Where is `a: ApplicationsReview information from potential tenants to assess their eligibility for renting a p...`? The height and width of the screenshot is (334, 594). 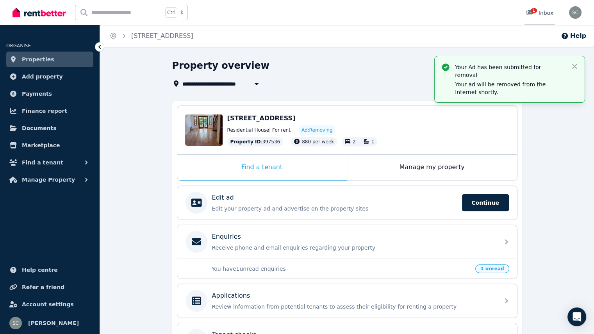 a: ApplicationsReview information from potential tenants to assess their eligibility for renting a p... is located at coordinates (347, 301).